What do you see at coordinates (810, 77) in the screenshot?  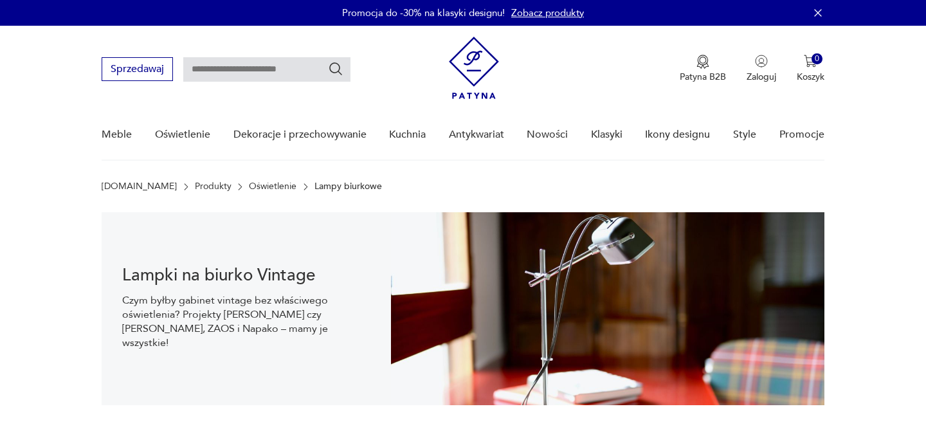 I see `p: Koszyk` at bounding box center [810, 77].